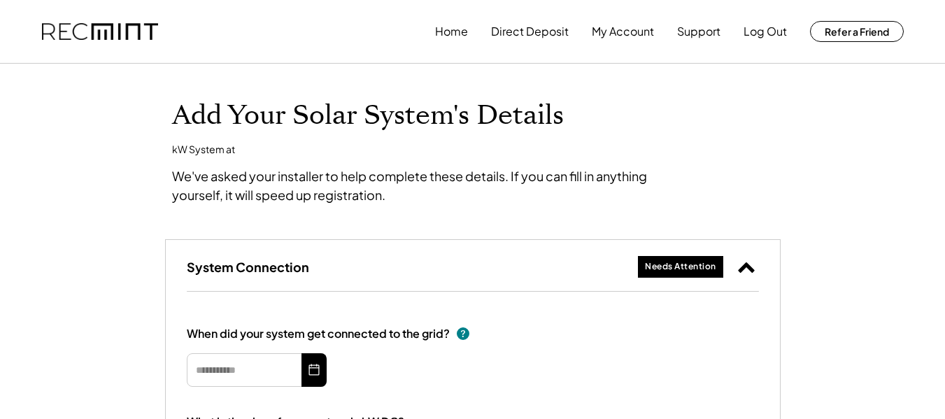 The width and height of the screenshot is (945, 419). Describe the element at coordinates (451, 31) in the screenshot. I see `button: Home` at that location.